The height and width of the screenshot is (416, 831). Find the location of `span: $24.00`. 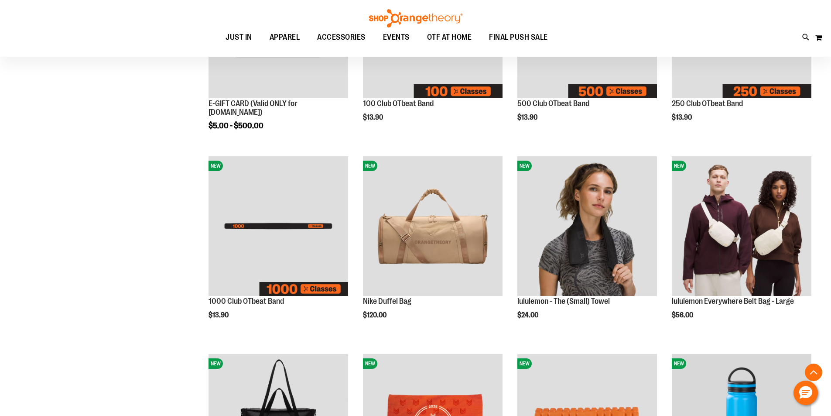

span: $24.00 is located at coordinates (528, 315).